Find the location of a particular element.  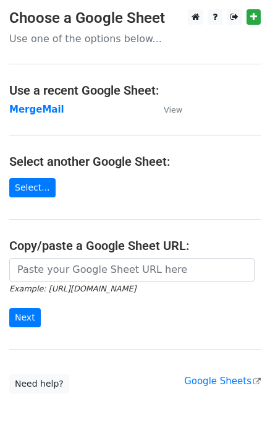

p: Use one of the options below... is located at coordinates (135, 38).